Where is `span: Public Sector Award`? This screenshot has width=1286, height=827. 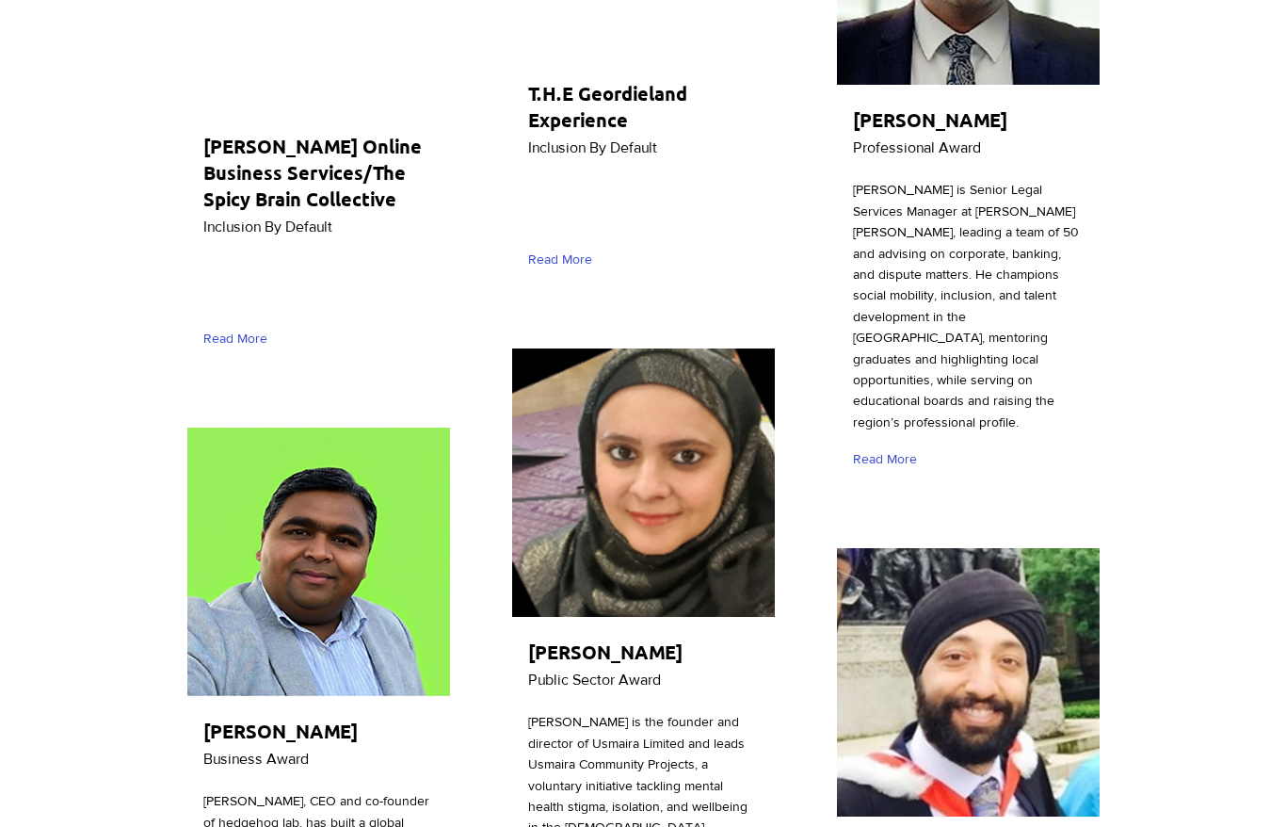 span: Public Sector Award is located at coordinates (594, 679).